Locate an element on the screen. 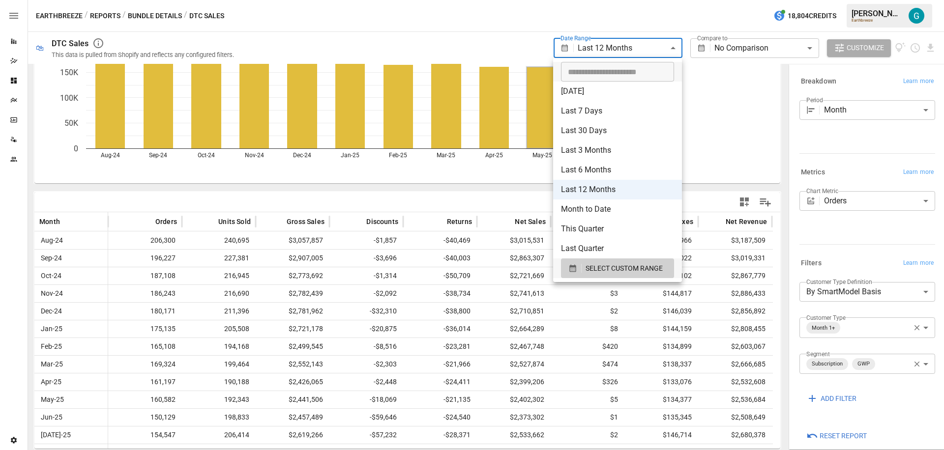 The image size is (944, 450). li: Last 12 Months is located at coordinates (617, 190).